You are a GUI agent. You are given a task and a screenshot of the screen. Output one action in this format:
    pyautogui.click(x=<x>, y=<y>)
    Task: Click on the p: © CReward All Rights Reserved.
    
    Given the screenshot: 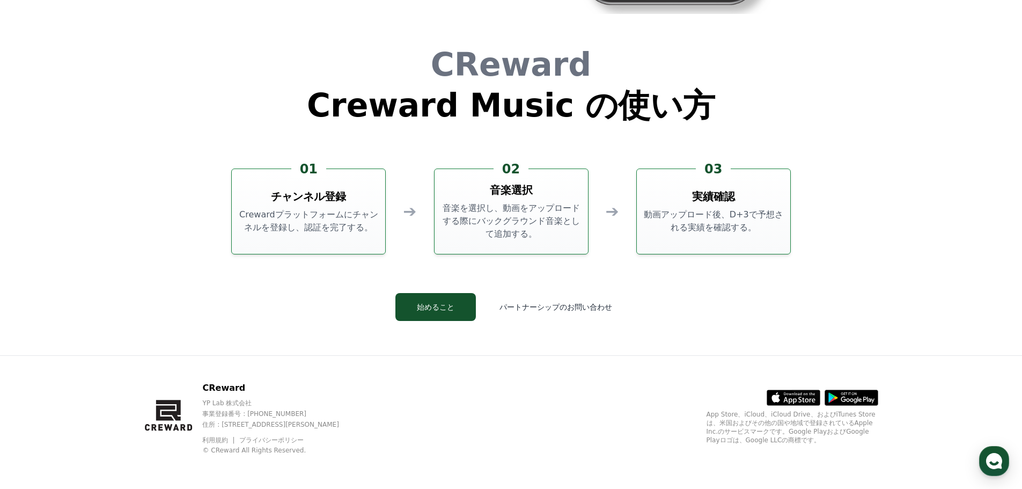 What is the action you would take?
    pyautogui.click(x=280, y=450)
    